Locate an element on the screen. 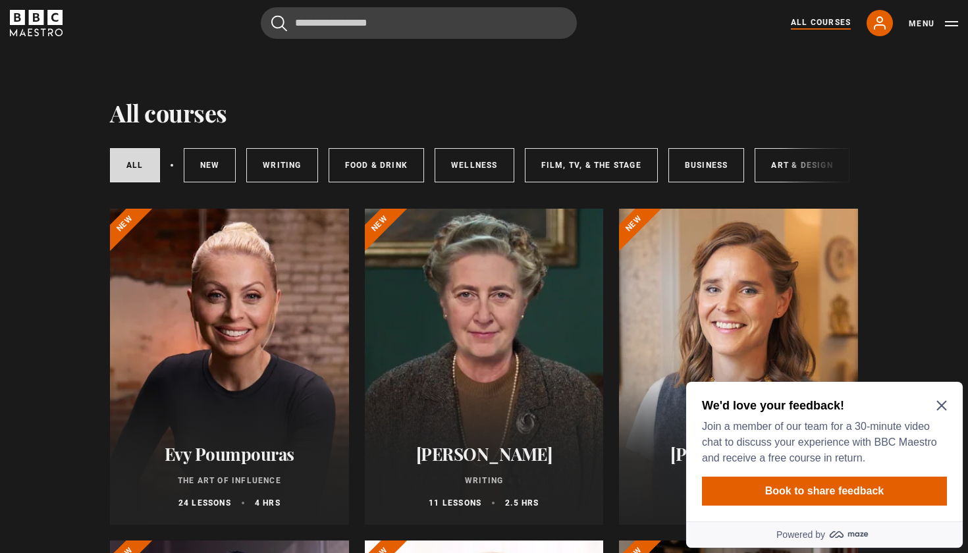 Image resolution: width=968 pixels, height=553 pixels. p: 2.5 hrs is located at coordinates (521, 503).